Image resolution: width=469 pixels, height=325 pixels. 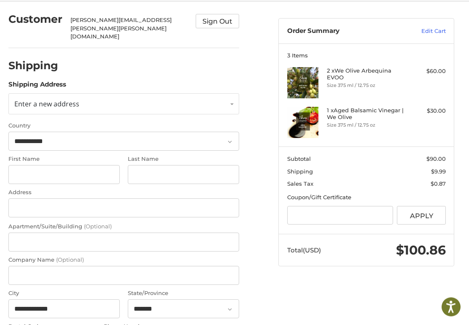 I want to click on span: Sales Tax, so click(x=301, y=184).